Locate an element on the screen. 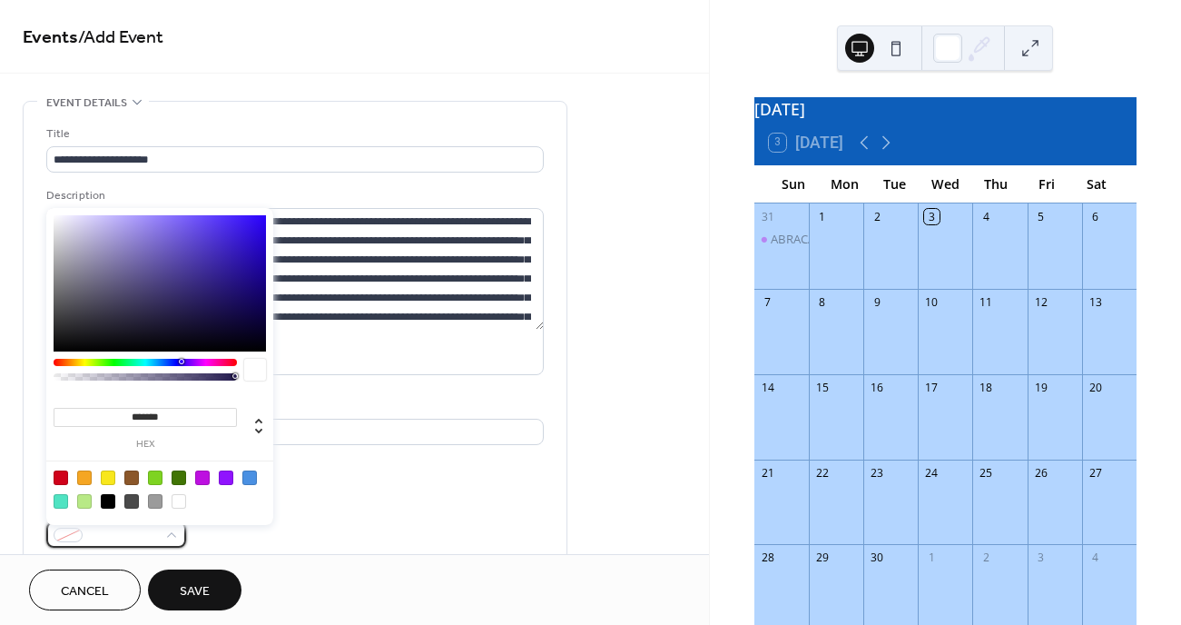  div: 5 is located at coordinates (1040, 216).